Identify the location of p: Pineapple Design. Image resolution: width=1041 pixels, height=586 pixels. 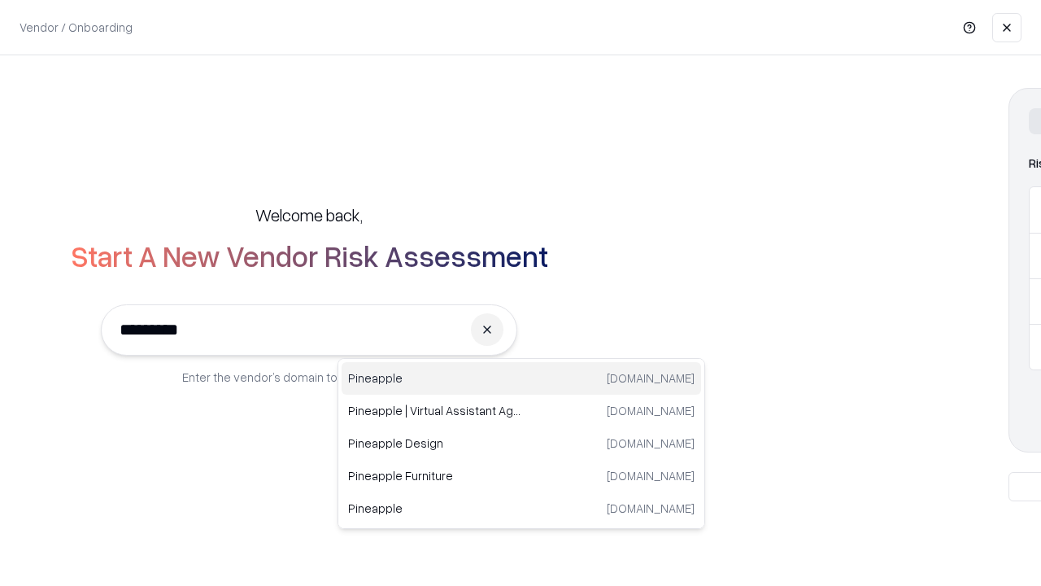
(434, 442).